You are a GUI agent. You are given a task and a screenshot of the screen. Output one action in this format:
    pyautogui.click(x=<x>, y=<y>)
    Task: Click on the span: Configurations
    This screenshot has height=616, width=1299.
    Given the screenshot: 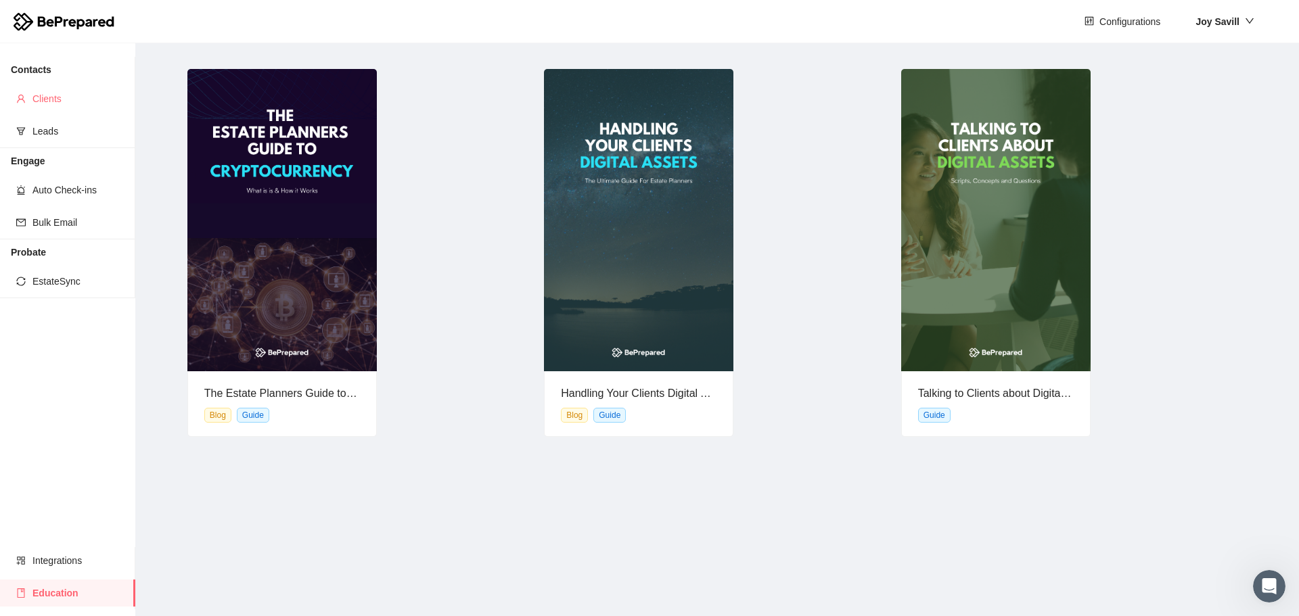 What is the action you would take?
    pyautogui.click(x=1130, y=22)
    